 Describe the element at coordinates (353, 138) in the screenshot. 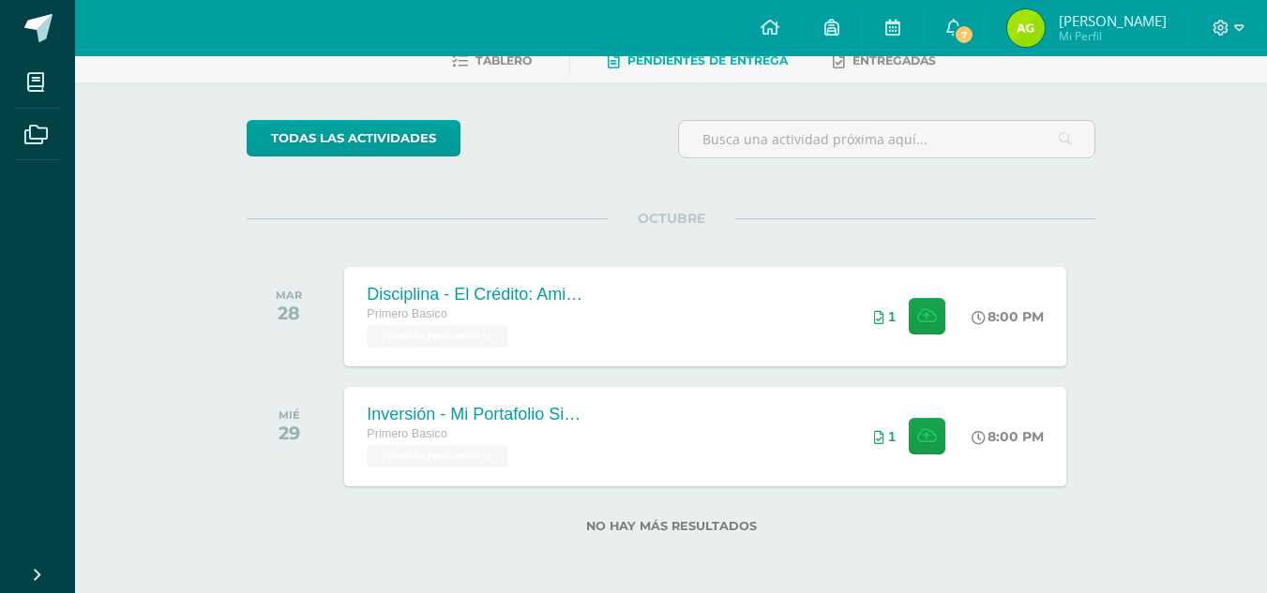

I see `a: todas las Actividades` at that location.